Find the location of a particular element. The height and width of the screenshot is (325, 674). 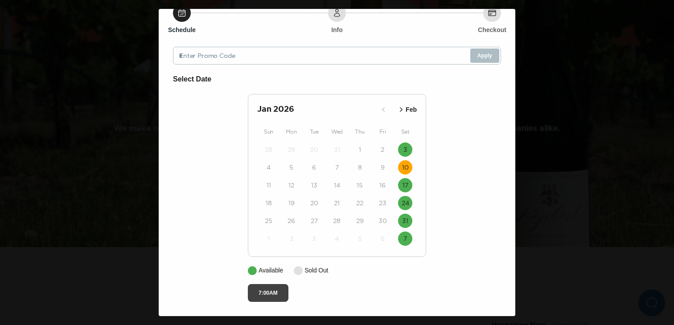

time: 13 is located at coordinates (314, 185).